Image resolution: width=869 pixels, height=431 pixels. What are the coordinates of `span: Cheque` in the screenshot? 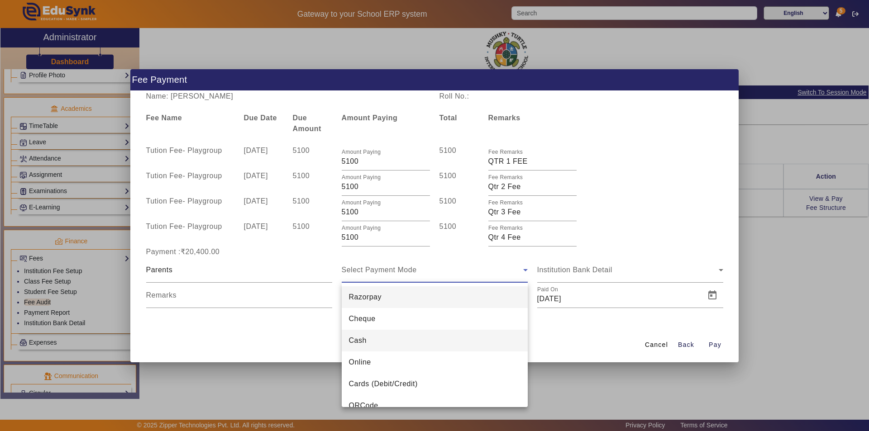 It's located at (362, 319).